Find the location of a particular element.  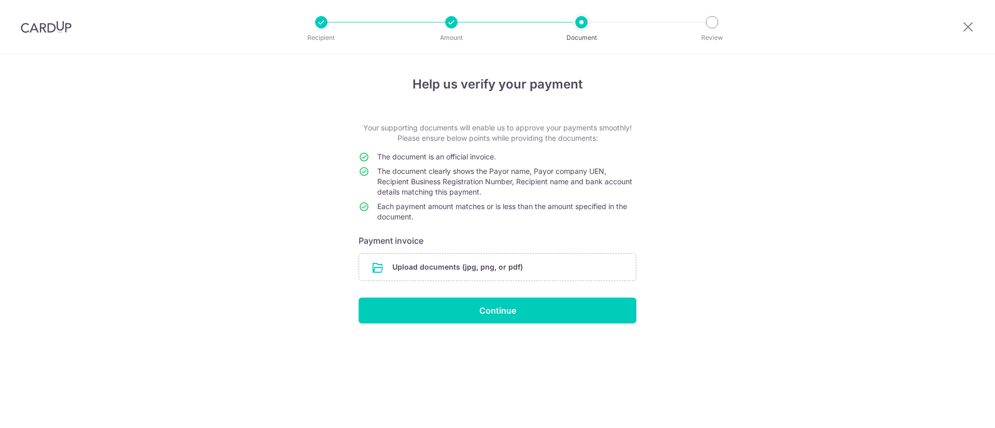

p: Your supporting documents will enable us to approve your payments smoothly! Please ensure below p... is located at coordinates (497, 133).